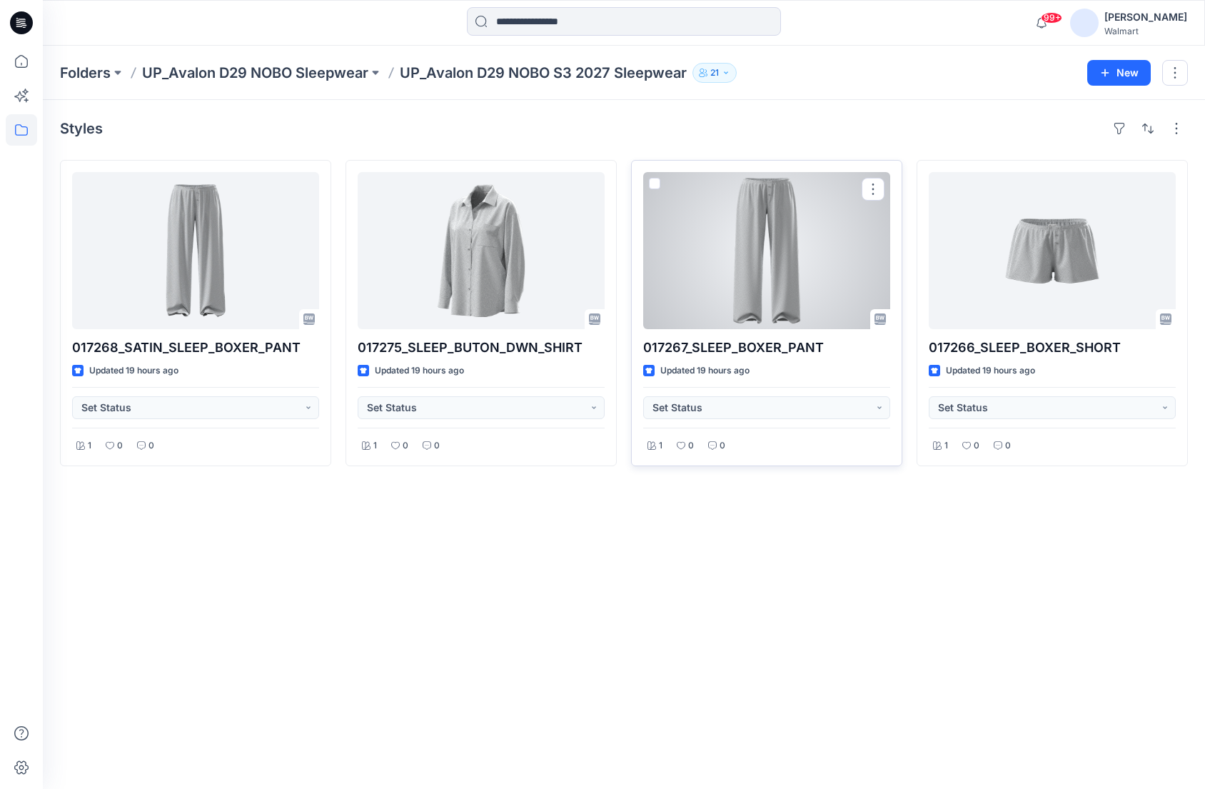  Describe the element at coordinates (255, 73) in the screenshot. I see `p: UP_Avalon D29 NOBO Sleepwear` at that location.